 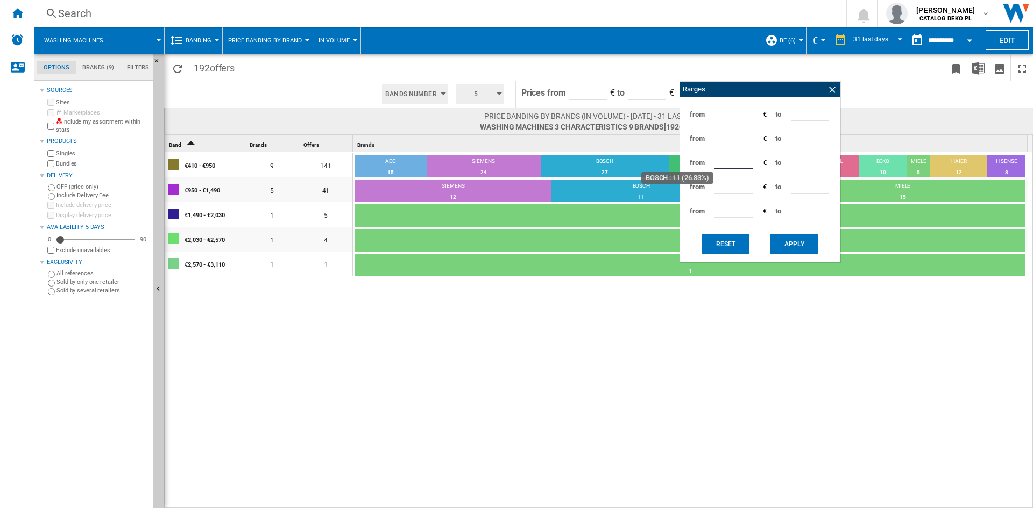 I want to click on div: HAIER, so click(x=959, y=162).